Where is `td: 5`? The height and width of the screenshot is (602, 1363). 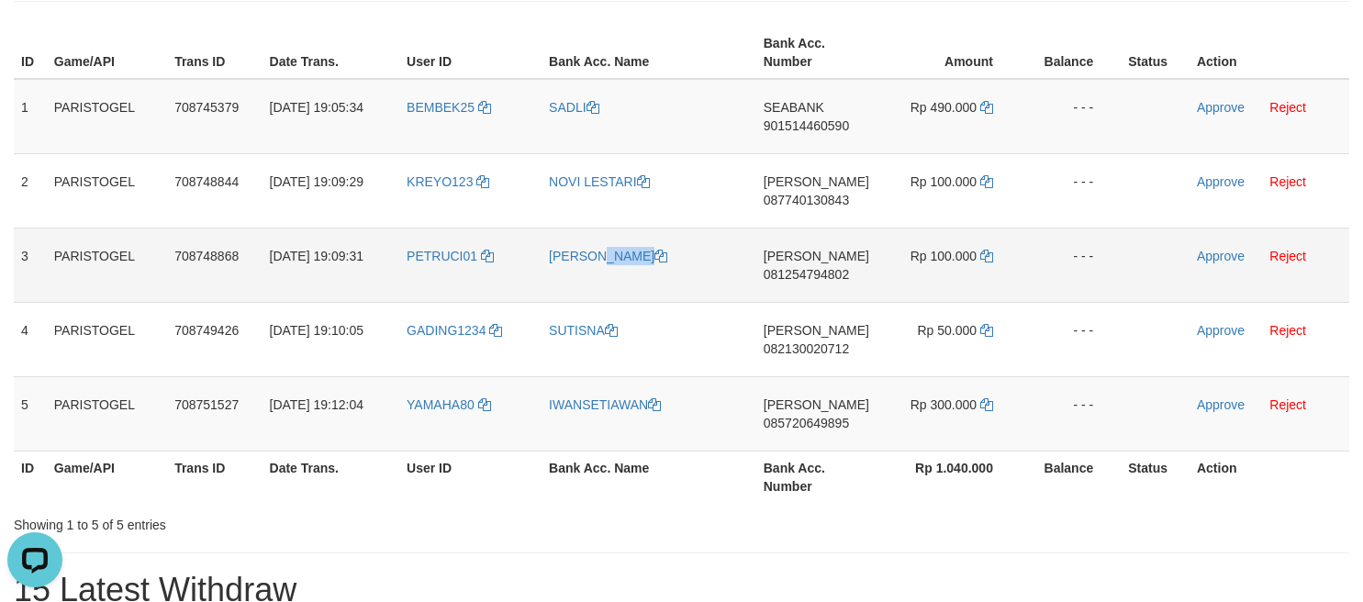
td: 5 is located at coordinates (30, 413).